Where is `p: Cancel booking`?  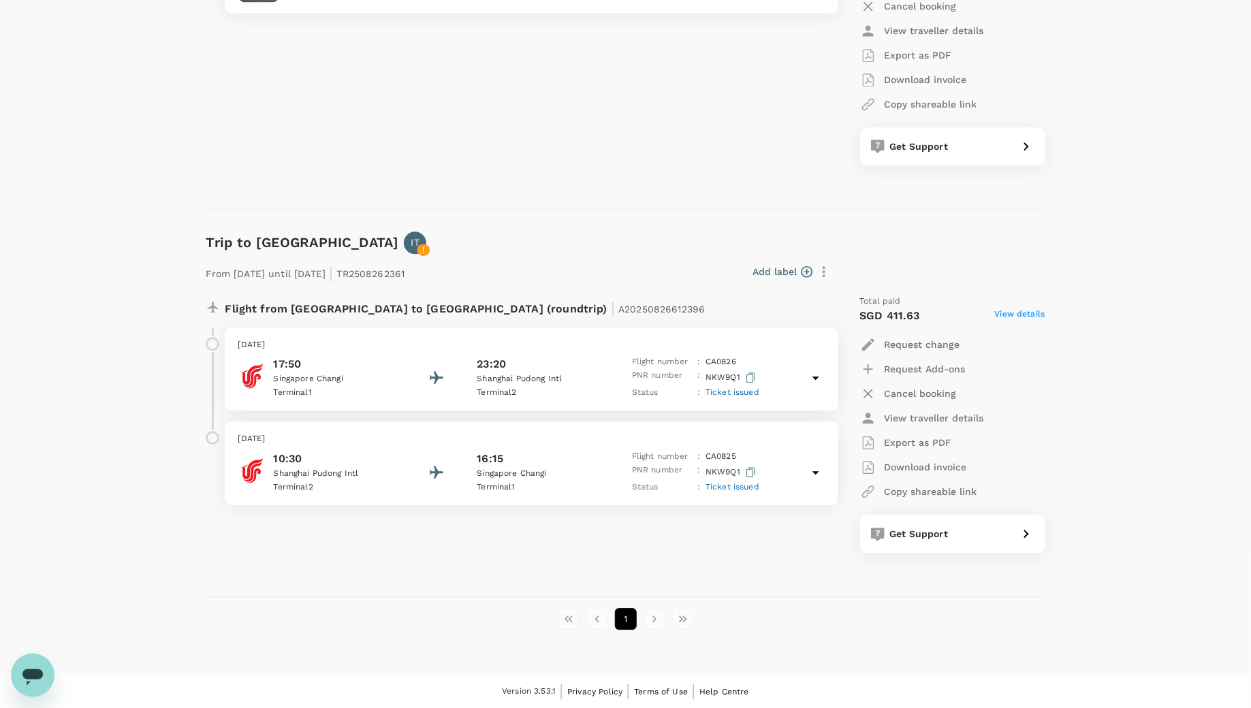 p: Cancel booking is located at coordinates (921, 394).